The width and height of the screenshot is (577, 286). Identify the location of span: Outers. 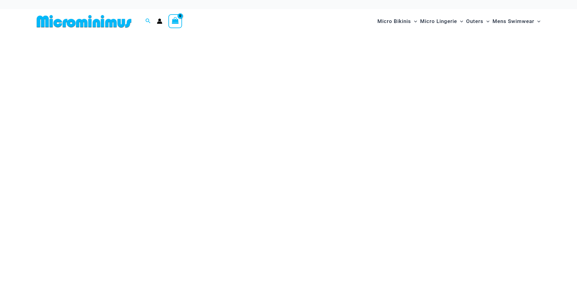
(474, 21).